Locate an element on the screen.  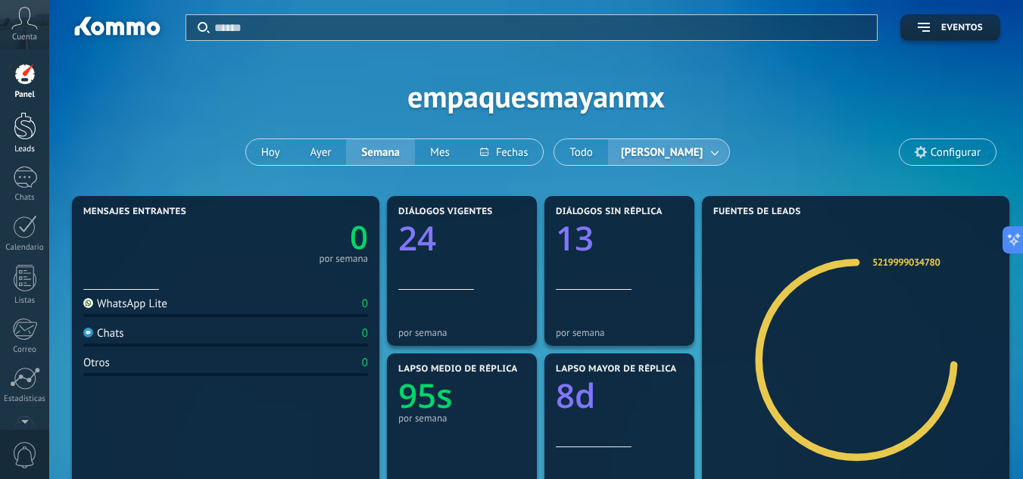
text: 95s is located at coordinates (425, 395).